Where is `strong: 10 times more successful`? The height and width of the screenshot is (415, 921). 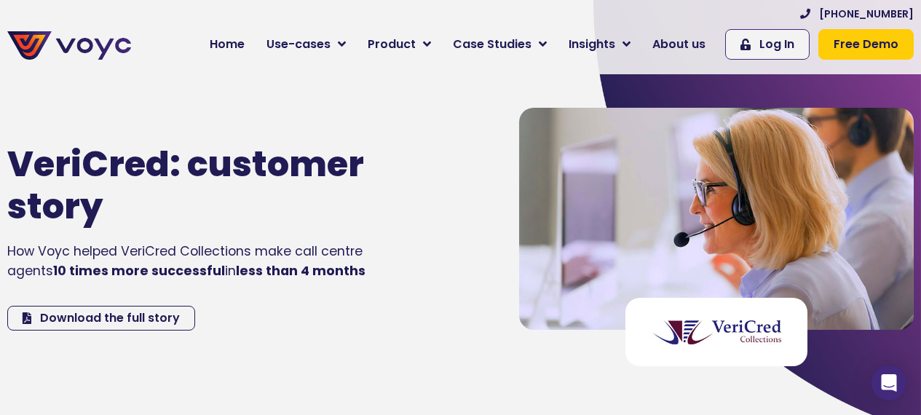 strong: 10 times more successful is located at coordinates (139, 271).